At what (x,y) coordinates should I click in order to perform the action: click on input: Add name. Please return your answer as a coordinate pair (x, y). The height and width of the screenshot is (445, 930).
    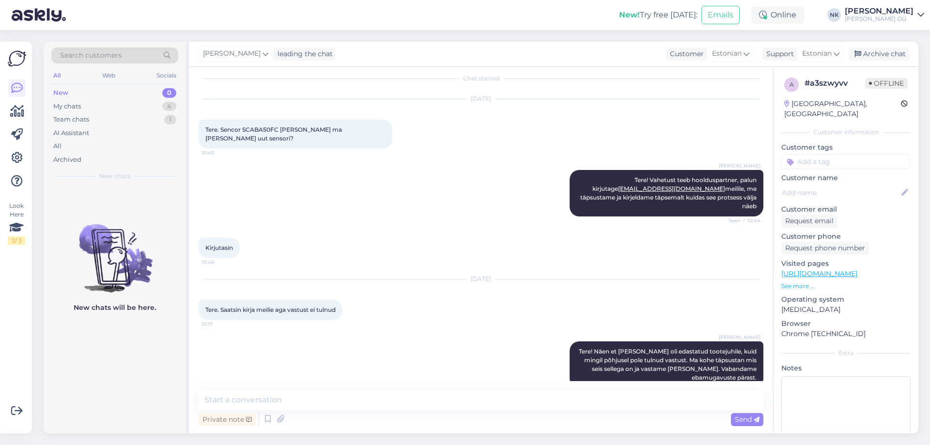
    Looking at the image, I should click on (841, 193).